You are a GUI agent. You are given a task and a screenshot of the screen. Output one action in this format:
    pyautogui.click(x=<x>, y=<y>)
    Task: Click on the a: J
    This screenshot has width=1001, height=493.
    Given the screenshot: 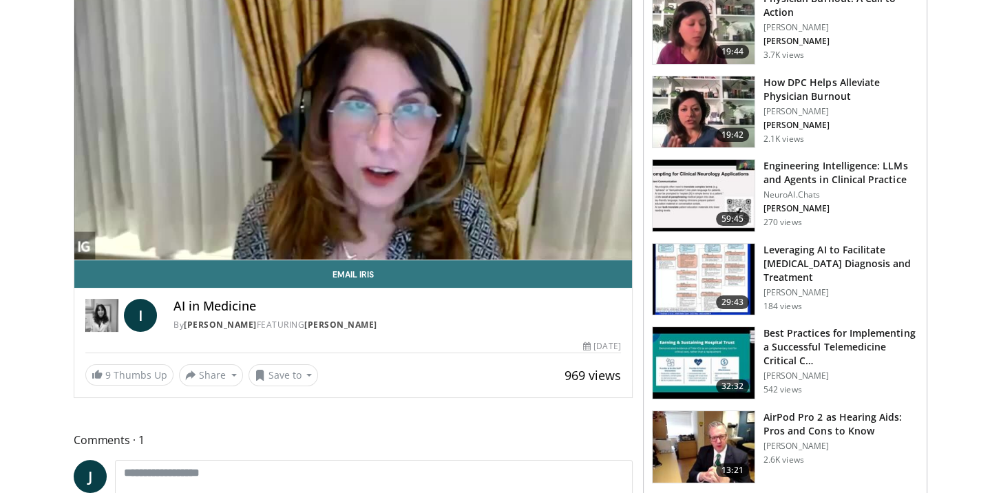 What is the action you would take?
    pyautogui.click(x=90, y=476)
    